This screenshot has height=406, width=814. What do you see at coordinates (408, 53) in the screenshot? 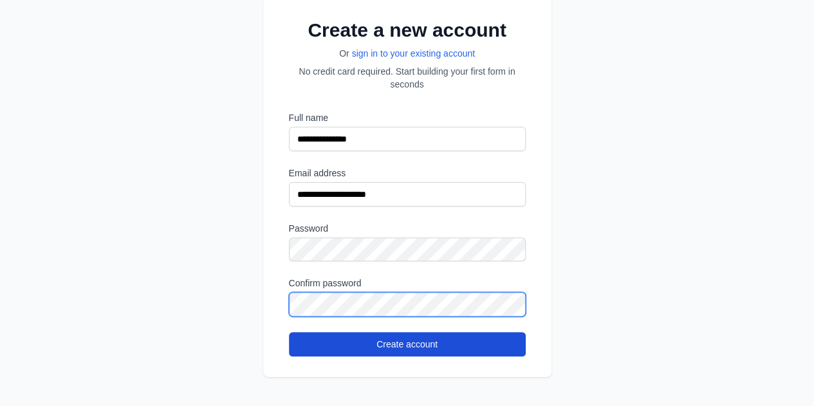
I see `p: Or` at bounding box center [408, 53].